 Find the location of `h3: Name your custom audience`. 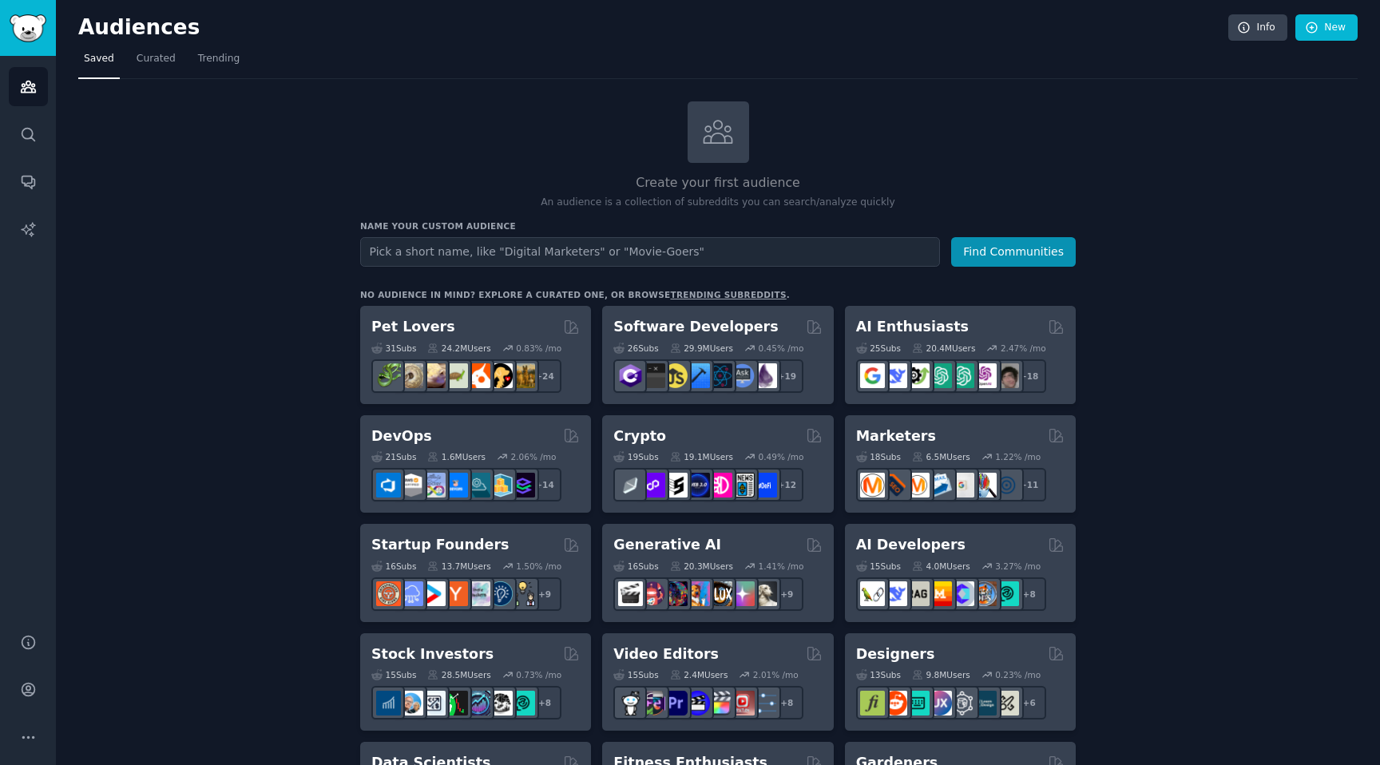

h3: Name your custom audience is located at coordinates (718, 226).